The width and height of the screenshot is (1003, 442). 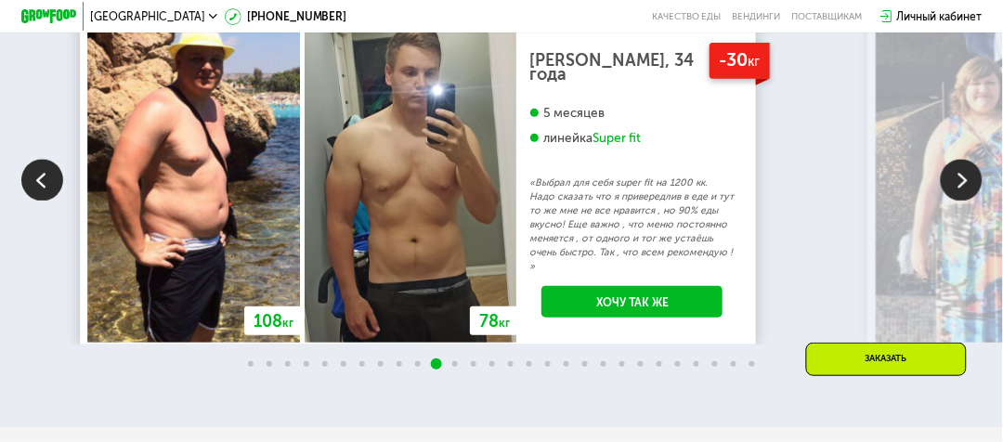 What do you see at coordinates (827, 17) in the screenshot?
I see `div: поставщикам` at bounding box center [827, 17].